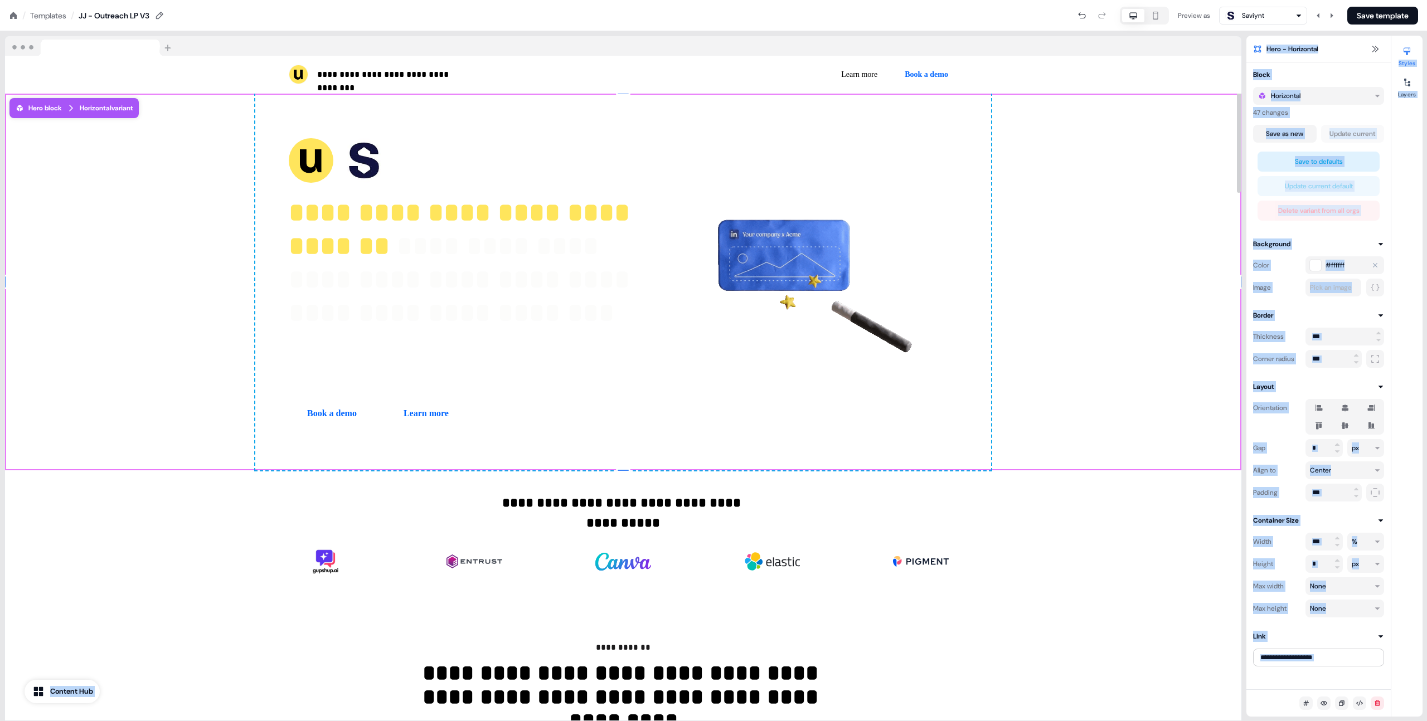 This screenshot has width=1427, height=721. What do you see at coordinates (1333, 288) in the screenshot?
I see `button: Pick an image` at bounding box center [1333, 288].